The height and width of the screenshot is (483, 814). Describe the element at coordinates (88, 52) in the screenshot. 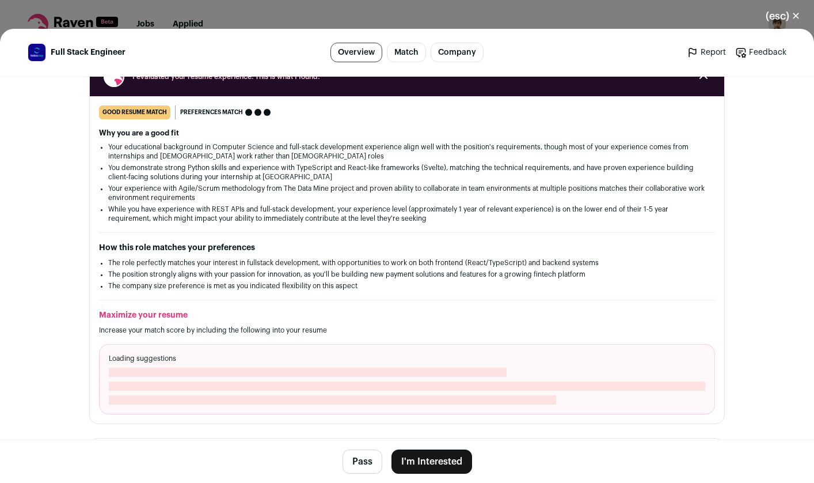

I see `span: Full Stack Engineer` at that location.